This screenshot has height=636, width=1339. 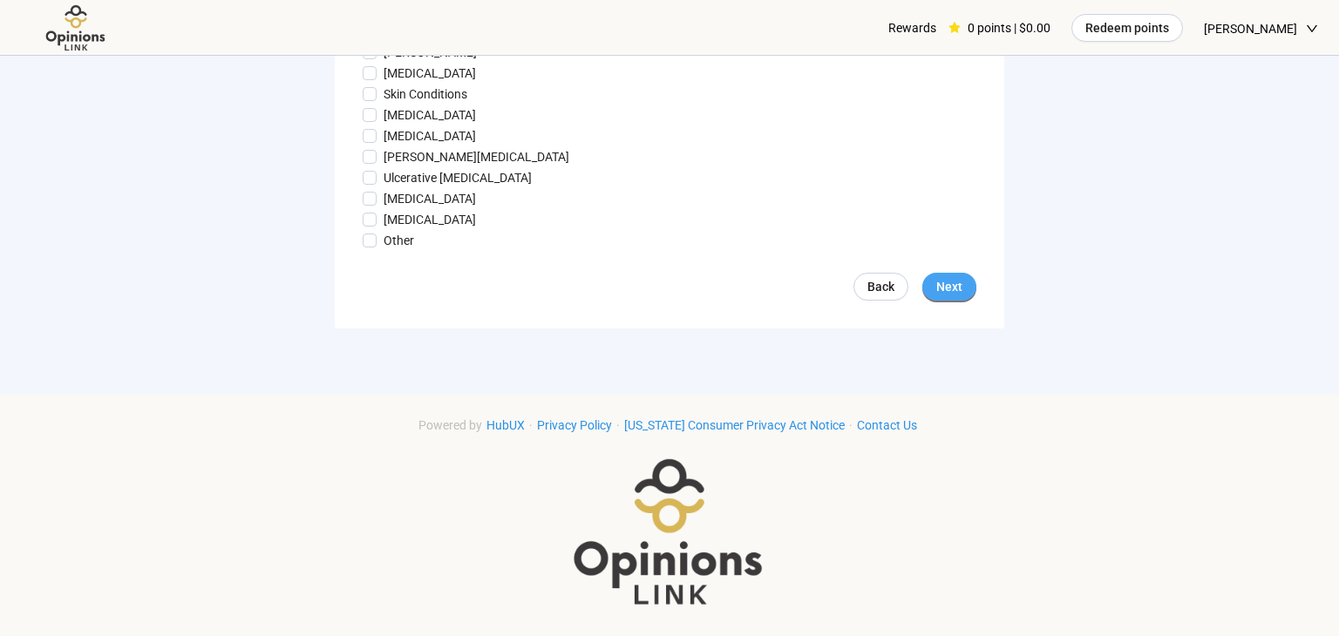 What do you see at coordinates (949, 287) in the screenshot?
I see `button: Next` at bounding box center [949, 287].